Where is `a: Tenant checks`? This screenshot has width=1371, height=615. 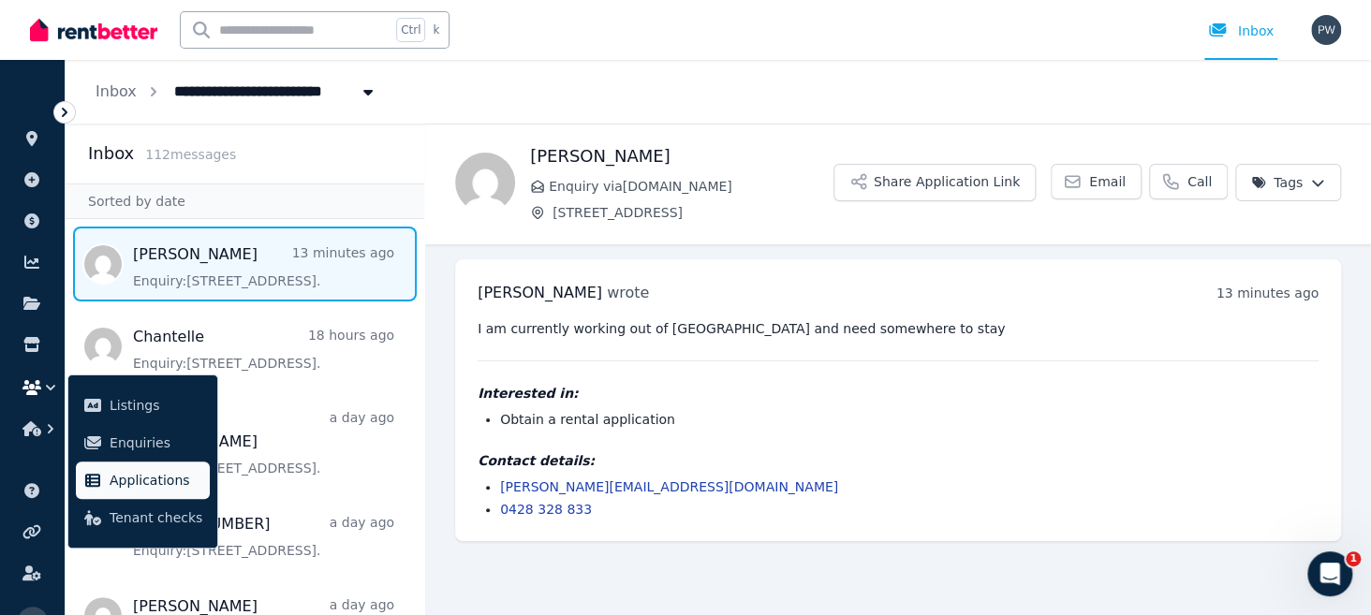
a: Tenant checks is located at coordinates (142, 518).